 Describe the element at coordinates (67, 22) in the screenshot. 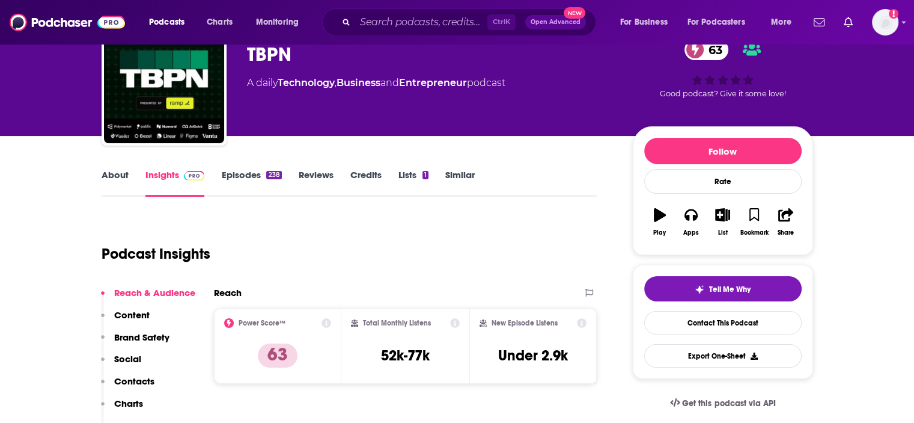

I see `a: Podchaser - Follow, Share and Rate Podcasts` at that location.